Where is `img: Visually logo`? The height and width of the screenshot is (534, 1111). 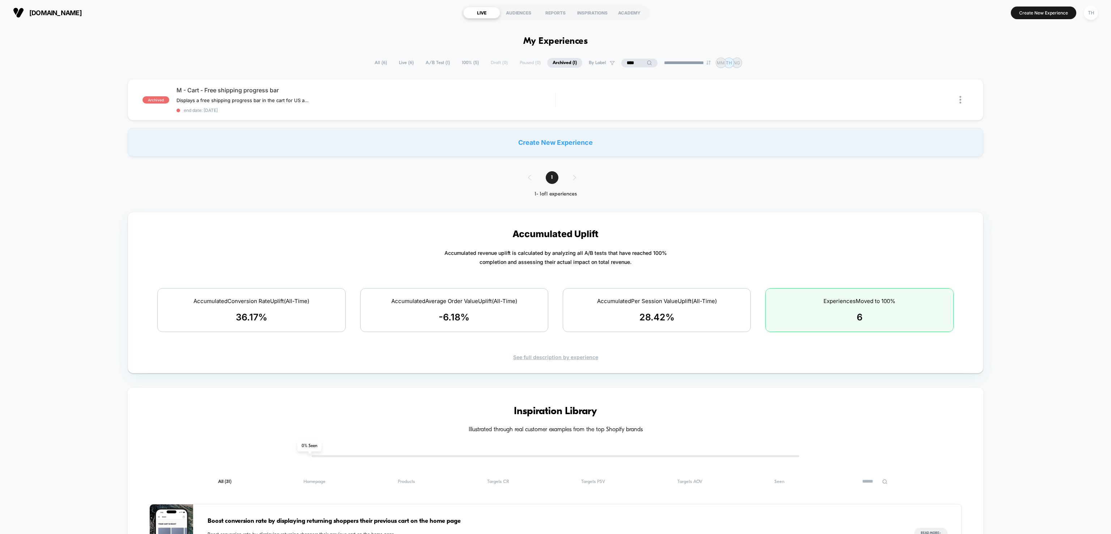 img: Visually logo is located at coordinates (18, 13).